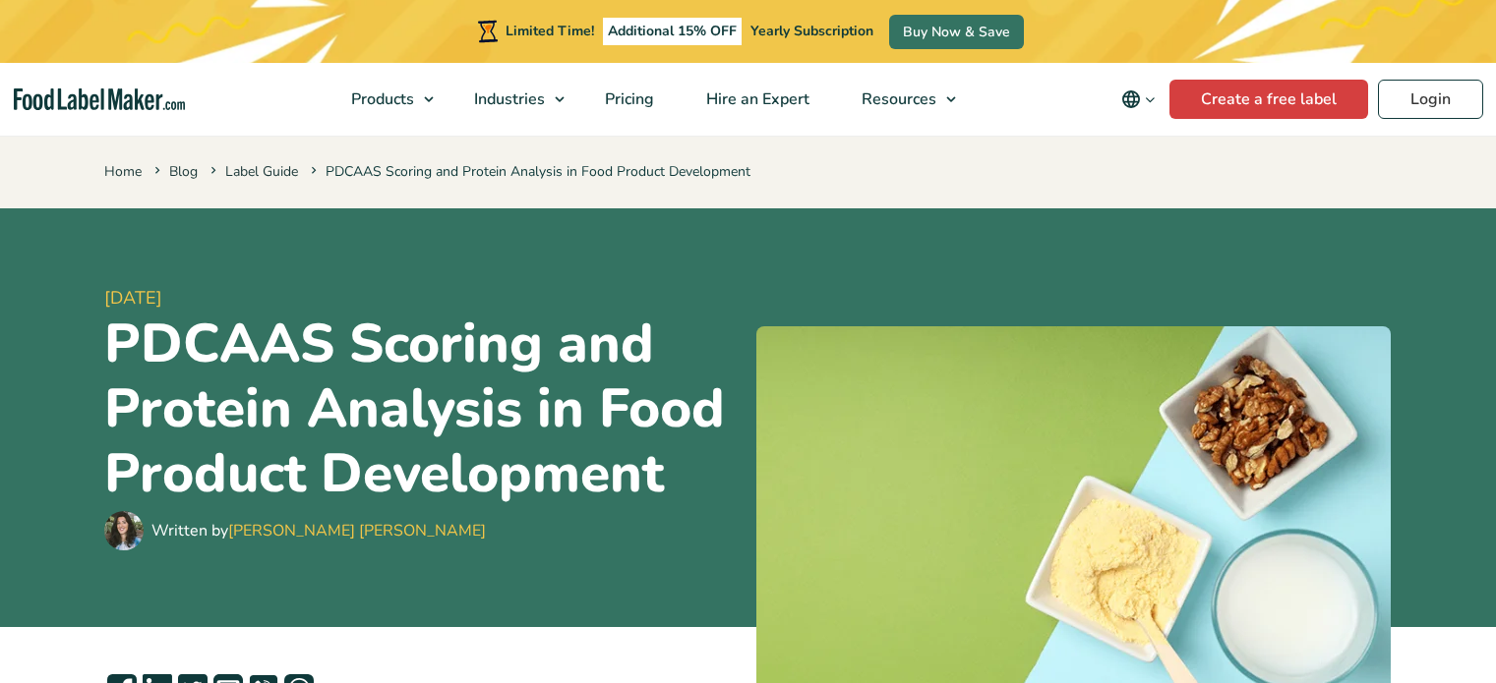 The image size is (1496, 683). What do you see at coordinates (627, 99) in the screenshot?
I see `span: Pricing` at bounding box center [627, 99].